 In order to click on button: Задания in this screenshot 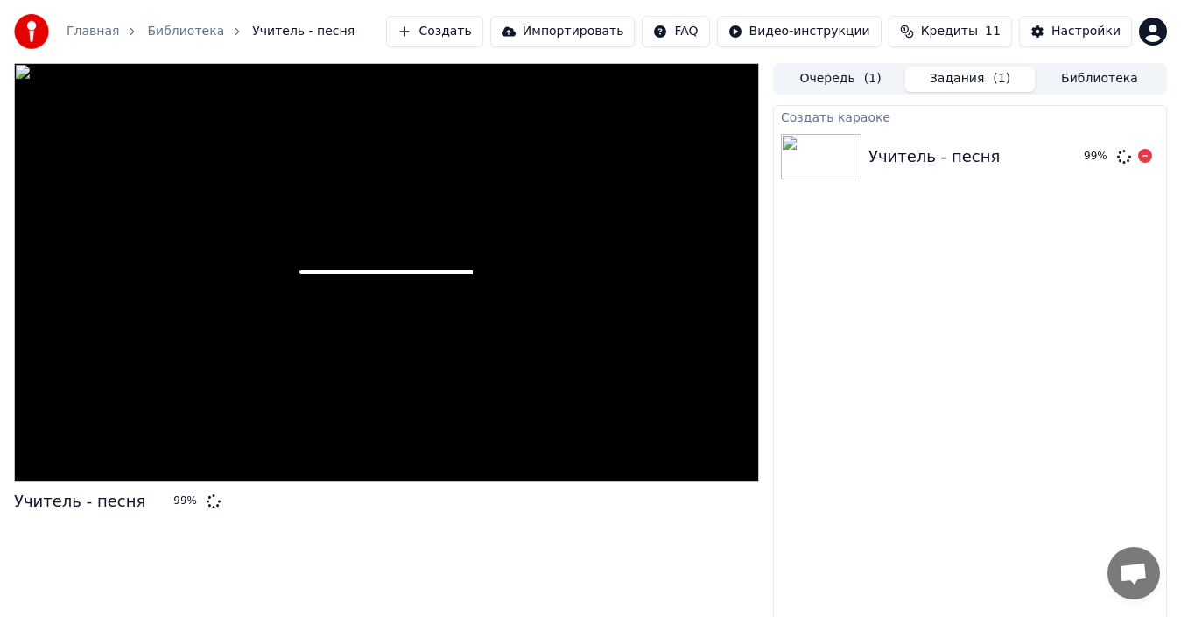, I will do `click(970, 79)`.